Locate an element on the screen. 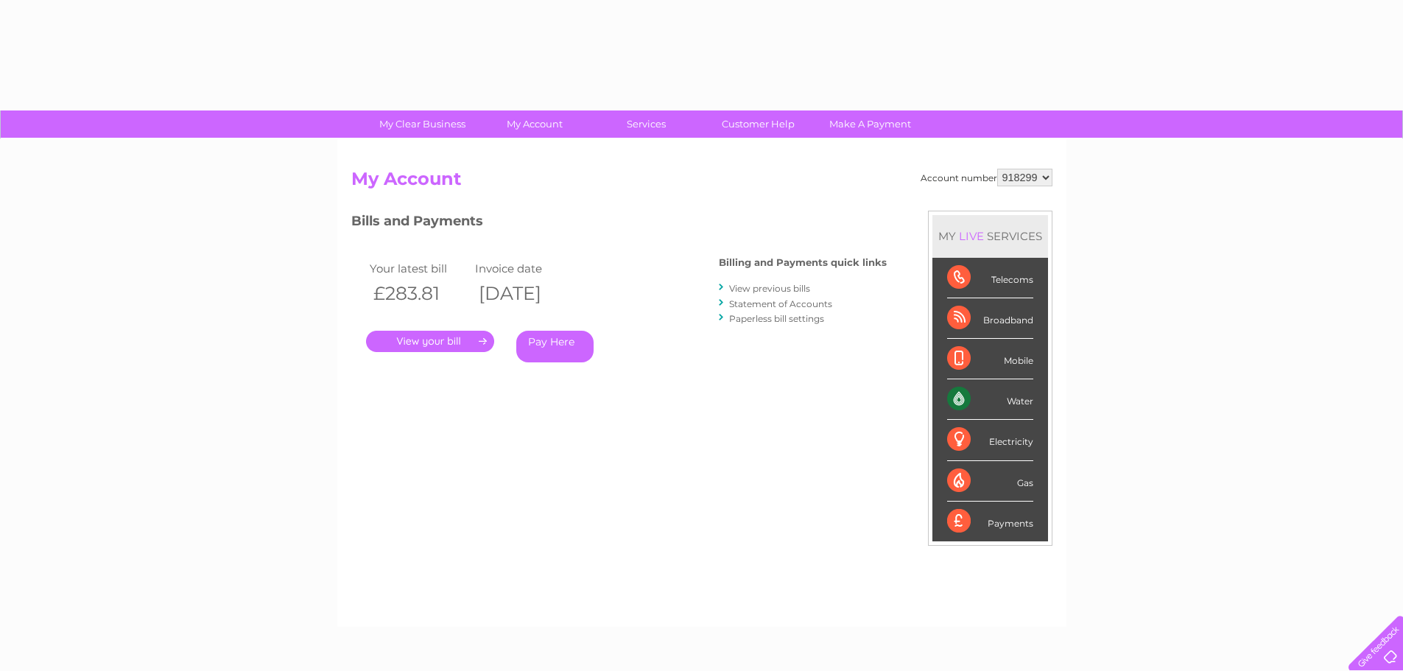 The height and width of the screenshot is (671, 1403). a: Paperless bill settings is located at coordinates (776, 318).